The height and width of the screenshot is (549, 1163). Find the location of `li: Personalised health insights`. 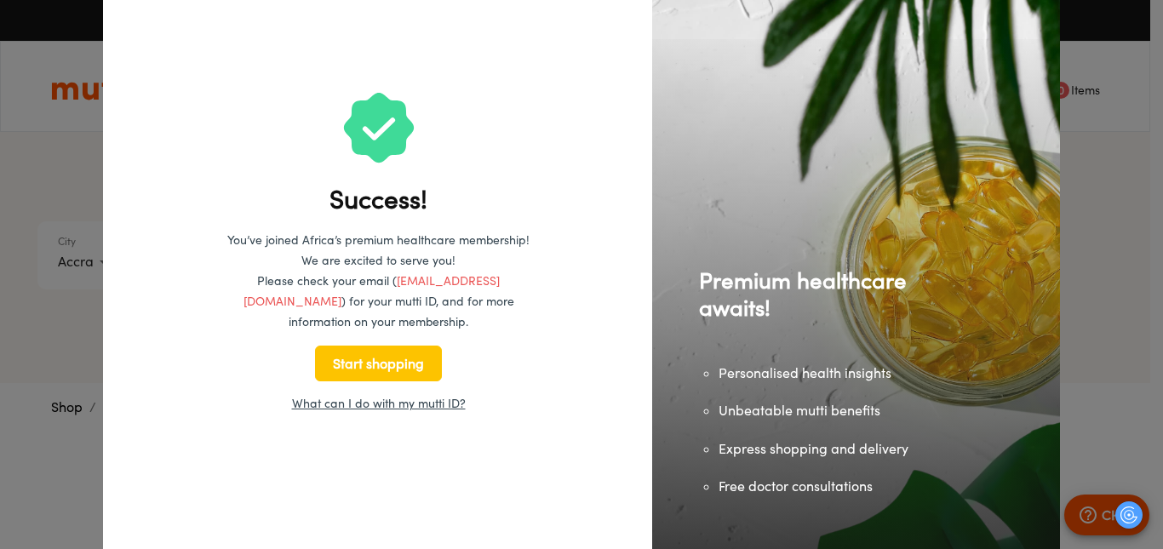

li: Personalised health insights is located at coordinates (828, 373).